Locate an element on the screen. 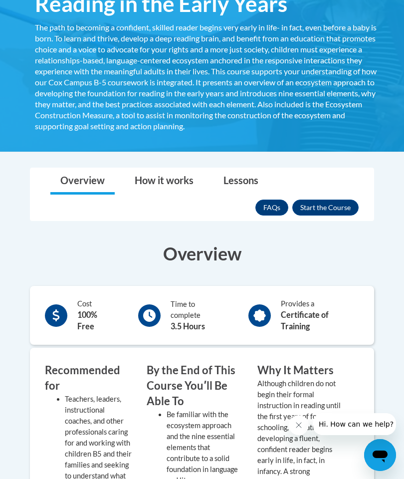 The height and width of the screenshot is (479, 404). a: Lessons is located at coordinates (241, 181).